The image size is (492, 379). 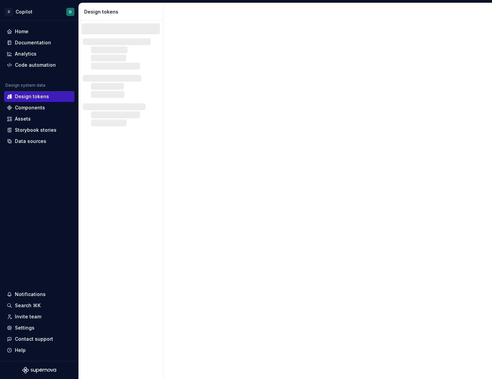 What do you see at coordinates (39, 31) in the screenshot?
I see `a: Home` at bounding box center [39, 31].